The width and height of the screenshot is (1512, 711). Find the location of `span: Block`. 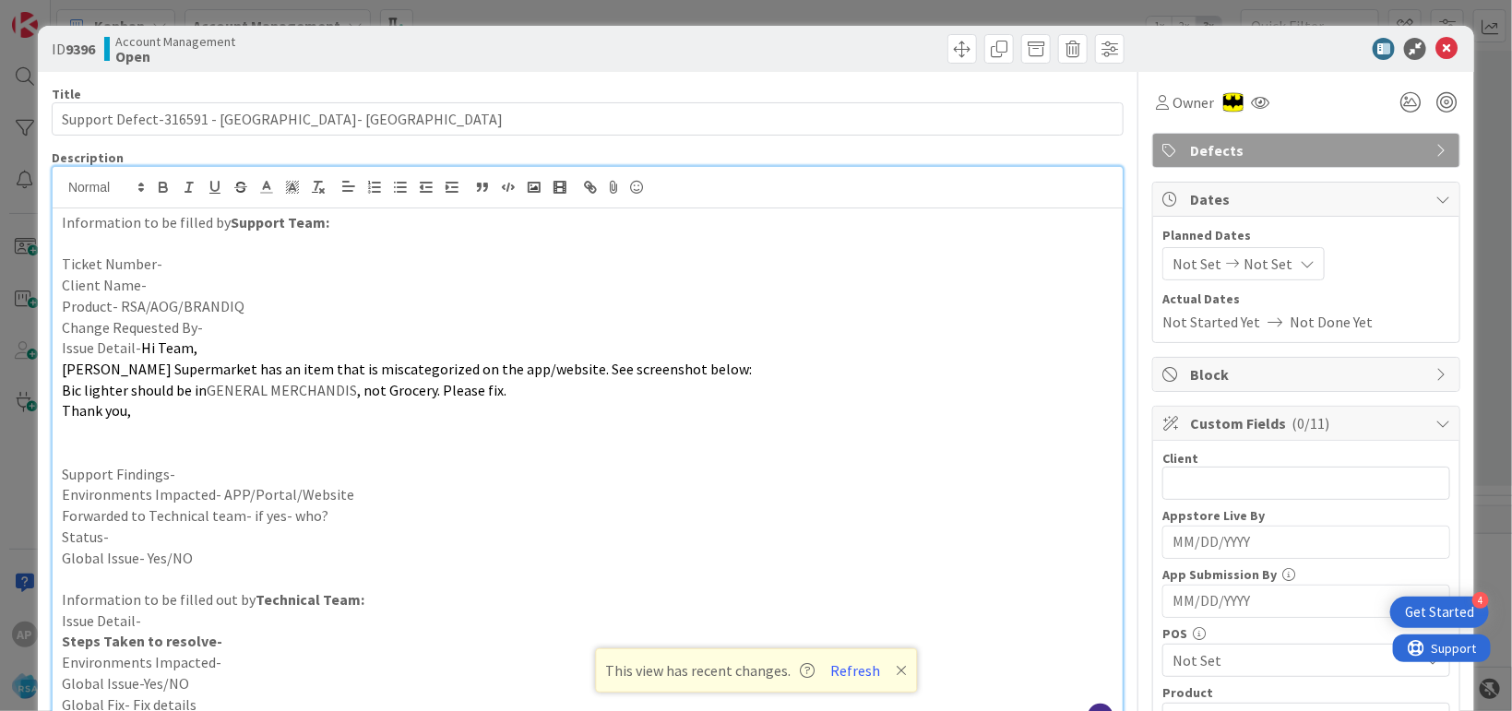

span: Block is located at coordinates (1308, 374).